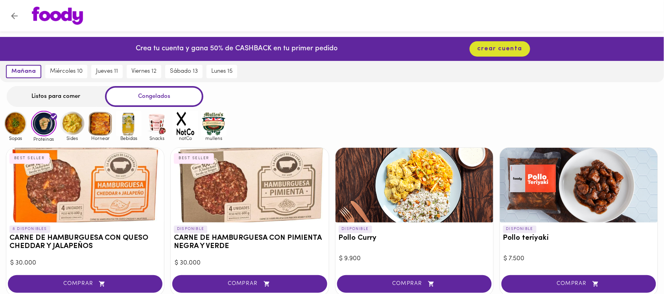 The height and width of the screenshot is (294, 664). Describe the element at coordinates (72, 138) in the screenshot. I see `span: Sides` at that location.